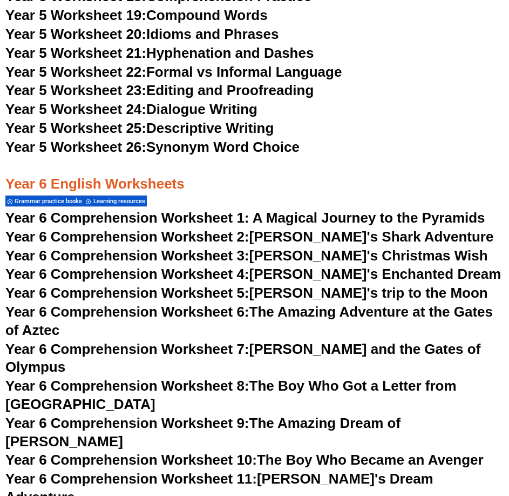  I want to click on span: Year 6 Comprehension Worksheet 8:, so click(127, 386).